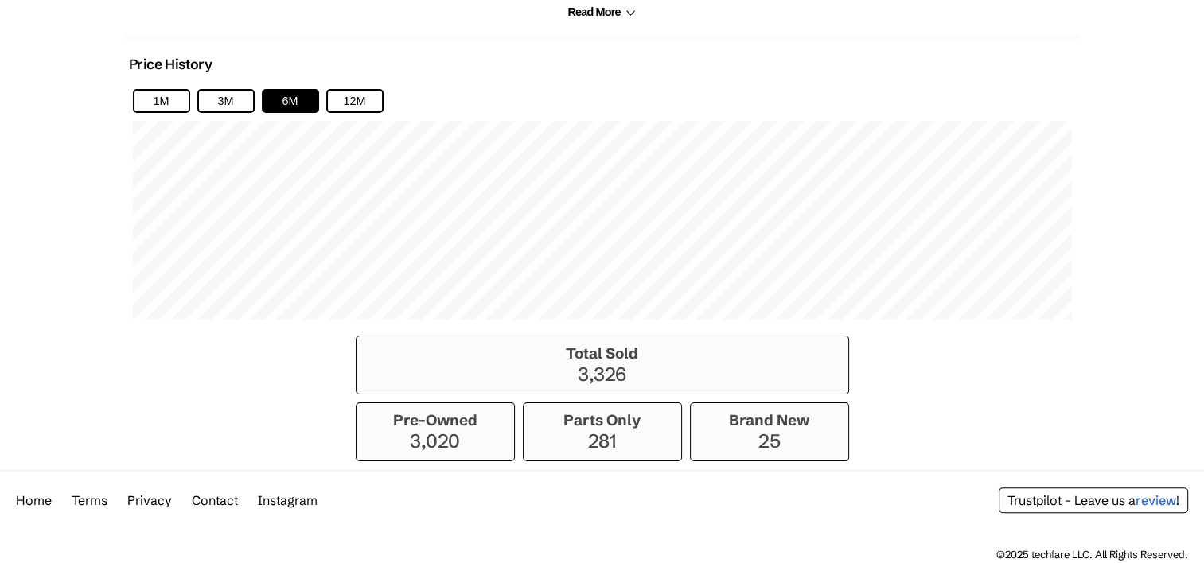  Describe the element at coordinates (769, 441) in the screenshot. I see `p: 25` at that location.